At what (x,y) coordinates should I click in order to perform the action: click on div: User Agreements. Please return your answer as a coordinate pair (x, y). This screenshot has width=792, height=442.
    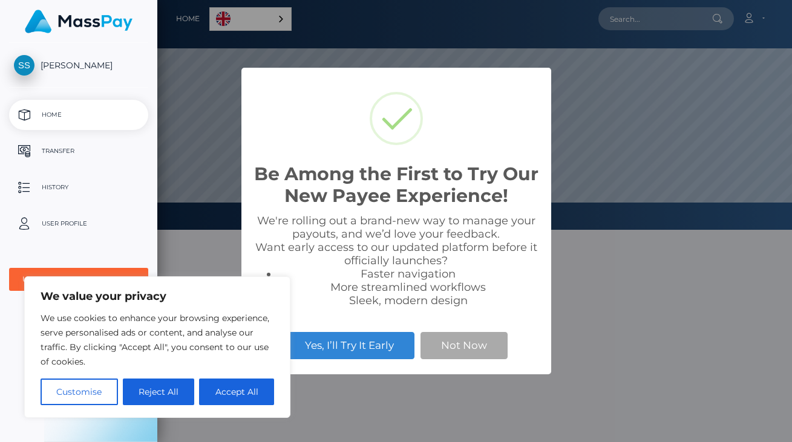
    Looking at the image, I should click on (72, 279).